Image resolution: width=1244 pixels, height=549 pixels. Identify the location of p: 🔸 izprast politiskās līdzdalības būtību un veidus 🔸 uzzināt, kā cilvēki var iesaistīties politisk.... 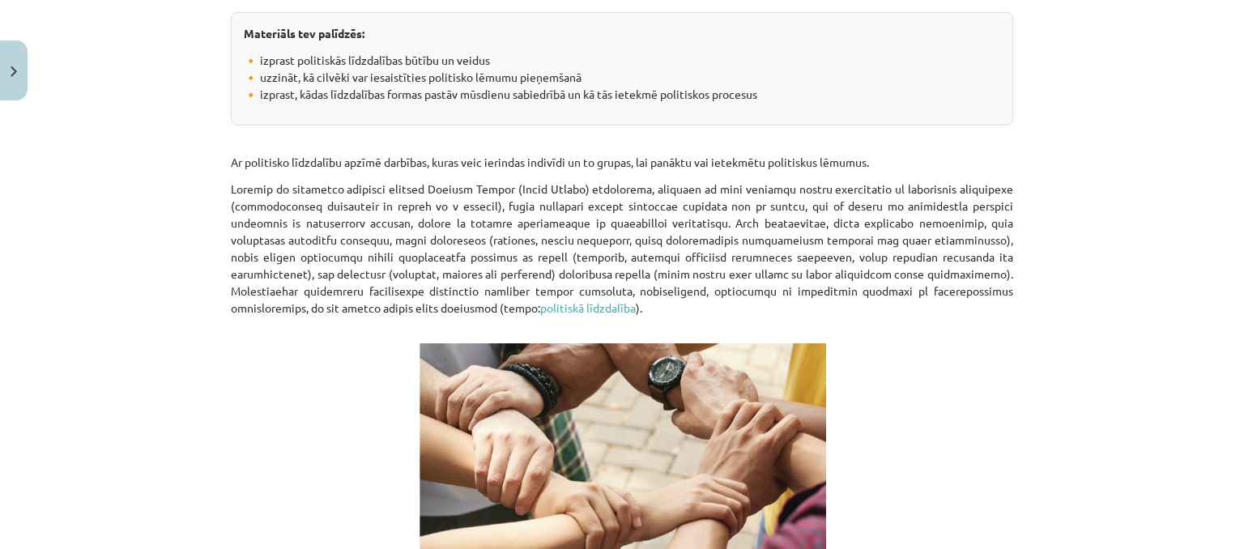
(622, 77).